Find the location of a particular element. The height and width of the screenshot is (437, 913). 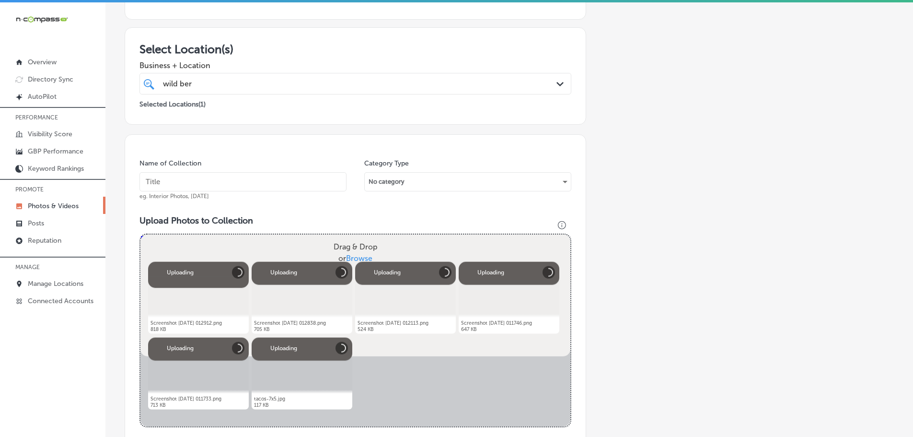

p: Reputation is located at coordinates (45, 240).